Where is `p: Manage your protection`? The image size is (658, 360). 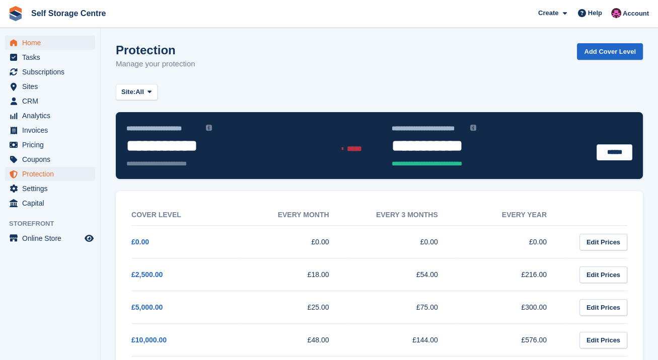
p: Manage your protection is located at coordinates (156, 64).